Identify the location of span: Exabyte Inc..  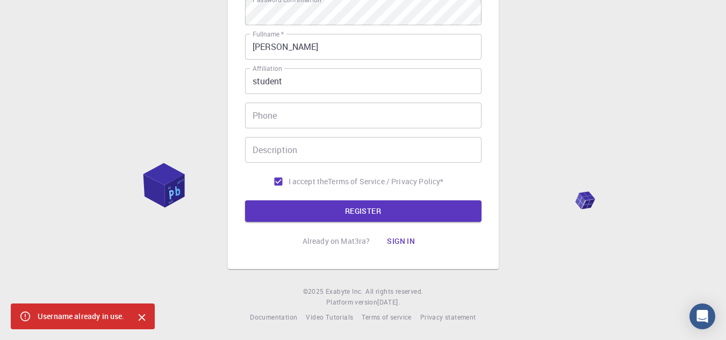
(345, 291).